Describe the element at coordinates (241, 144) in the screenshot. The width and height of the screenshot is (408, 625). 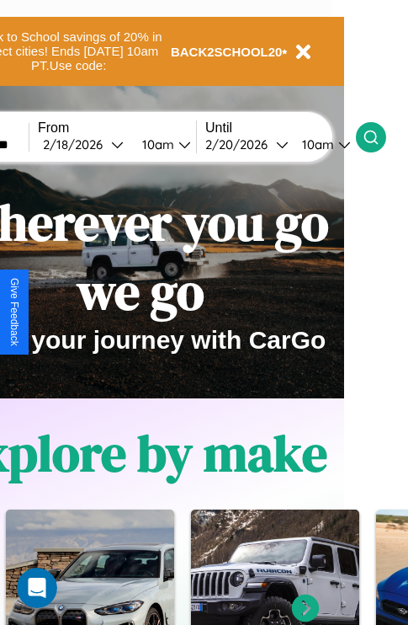
I see `div: 2 / 20 / 2026` at that location.